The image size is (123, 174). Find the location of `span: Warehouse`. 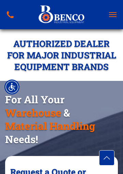

span: Warehouse is located at coordinates (33, 113).